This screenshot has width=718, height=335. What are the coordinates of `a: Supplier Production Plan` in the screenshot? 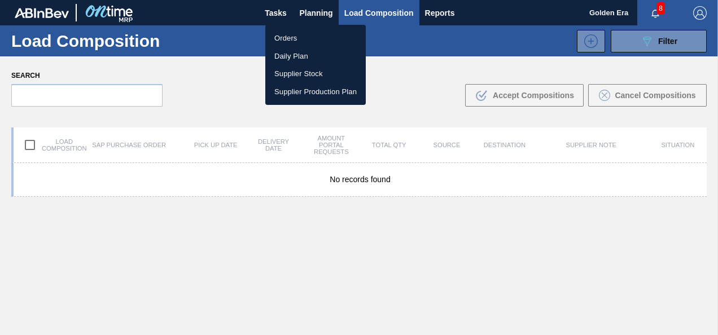 It's located at (315, 92).